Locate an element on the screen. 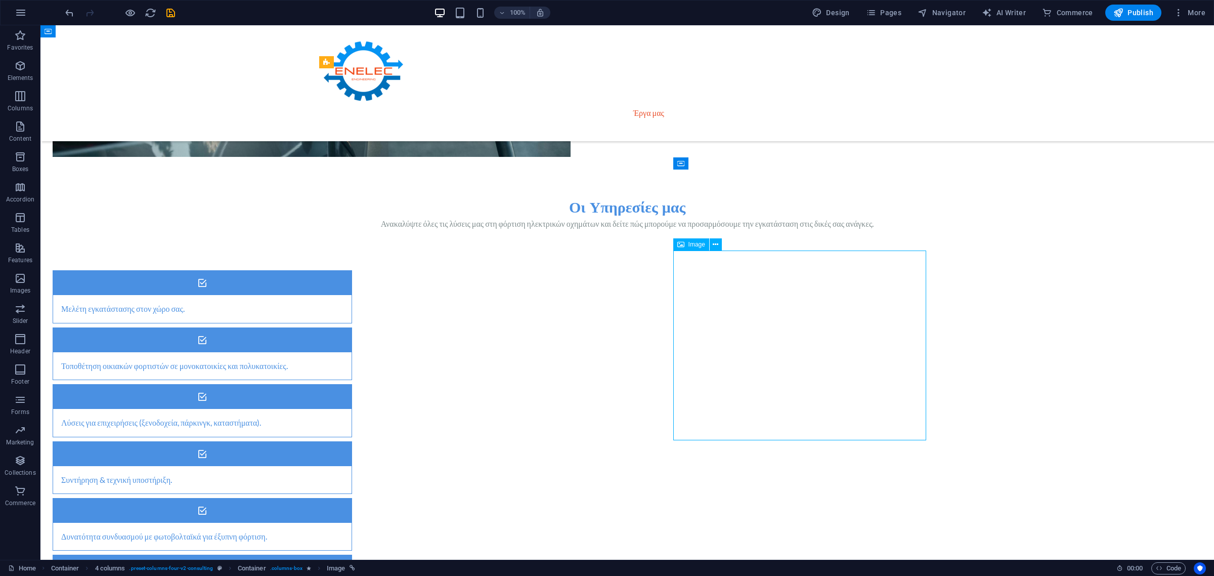 This screenshot has height=576, width=1214. p: Features is located at coordinates (20, 260).